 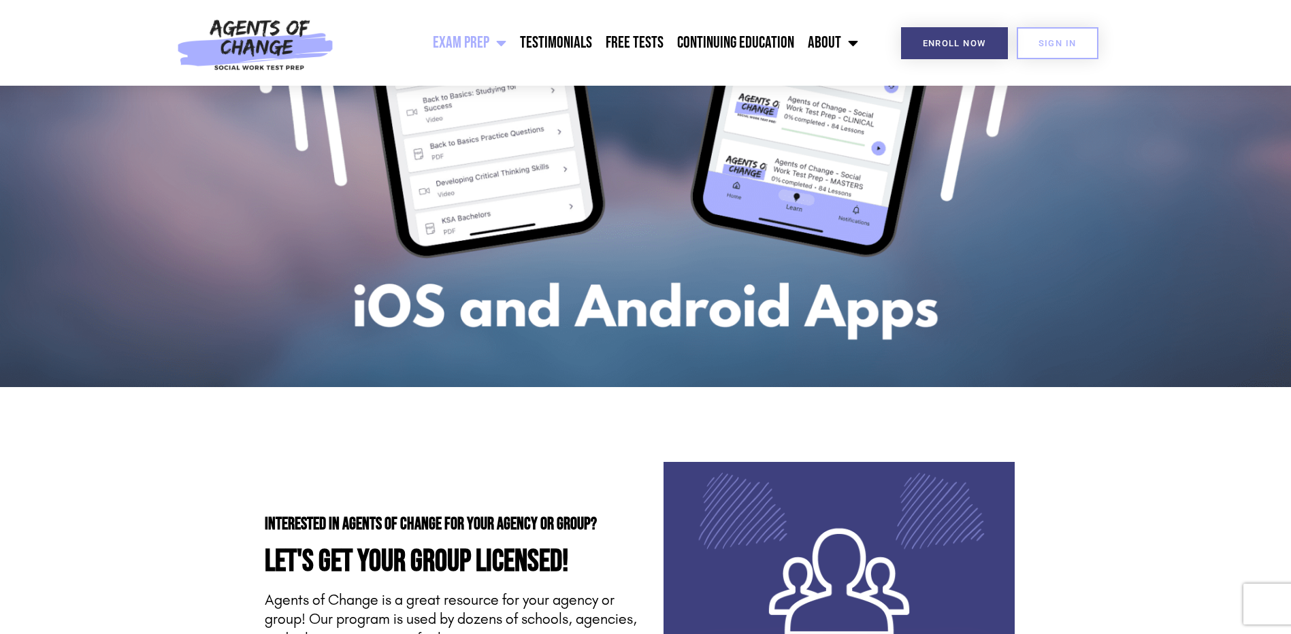 What do you see at coordinates (452, 561) in the screenshot?
I see `h2: Let's Get Your Group Licensed!` at bounding box center [452, 561].